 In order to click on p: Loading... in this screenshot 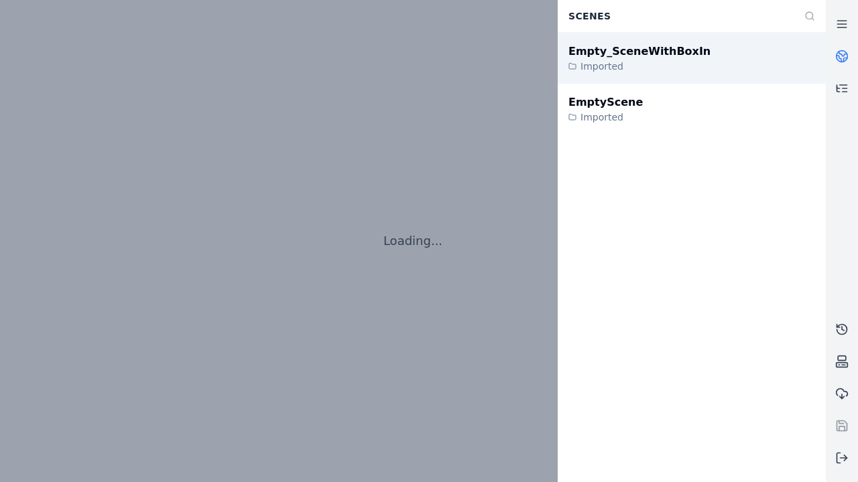, I will do `click(413, 241)`.